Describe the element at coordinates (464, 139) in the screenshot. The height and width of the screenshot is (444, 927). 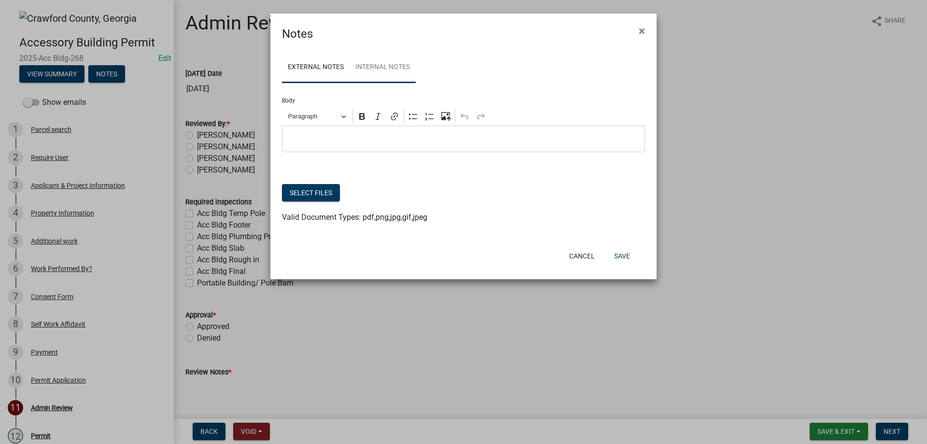
I see `div: Editor editing area: main. Press Alt+0 for help.` at that location.